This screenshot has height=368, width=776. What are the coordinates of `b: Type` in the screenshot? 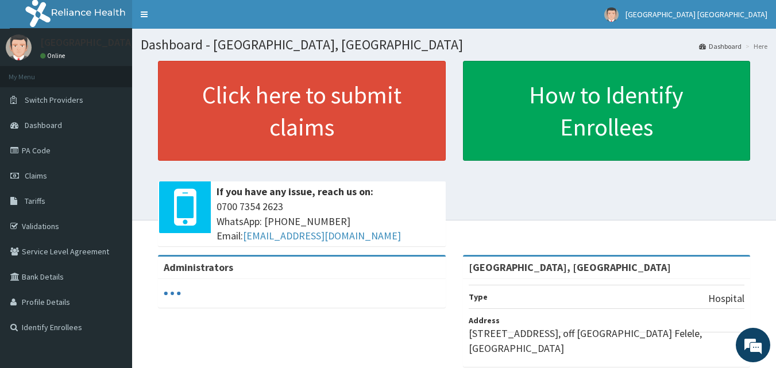 It's located at (478, 297).